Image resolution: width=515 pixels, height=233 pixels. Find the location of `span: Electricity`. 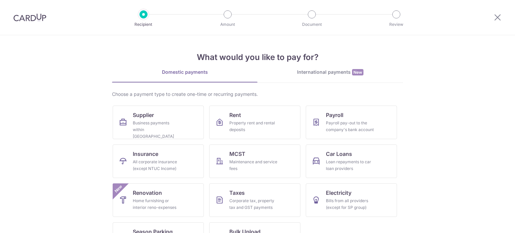

span: Electricity is located at coordinates (338, 193).